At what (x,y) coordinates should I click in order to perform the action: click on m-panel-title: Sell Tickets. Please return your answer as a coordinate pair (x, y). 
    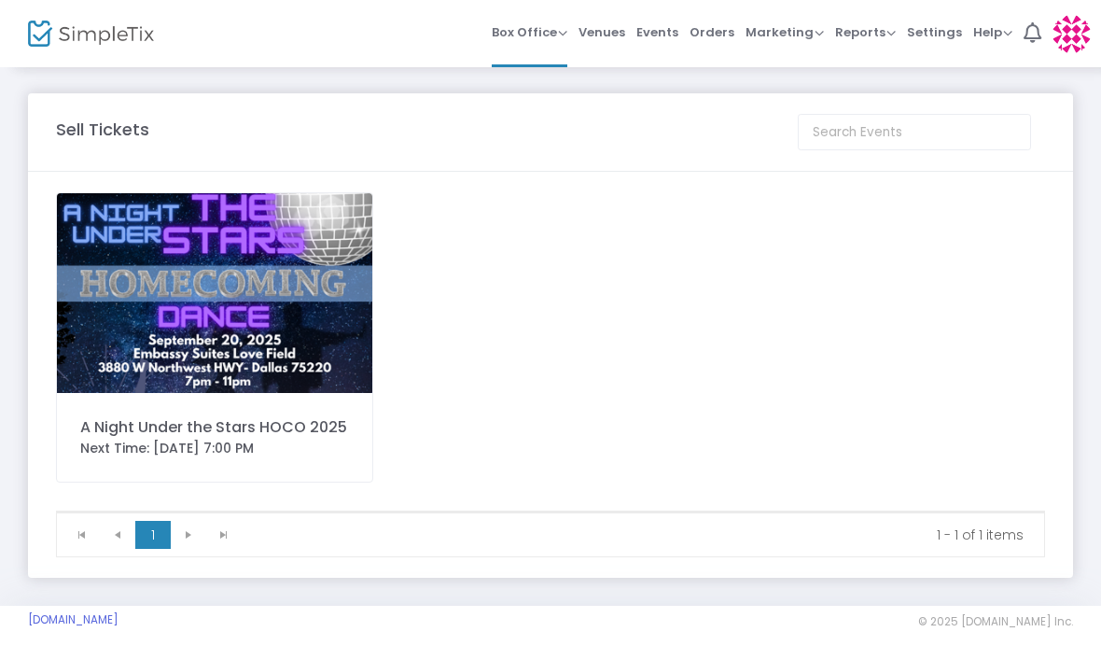
    Looking at the image, I should click on (103, 129).